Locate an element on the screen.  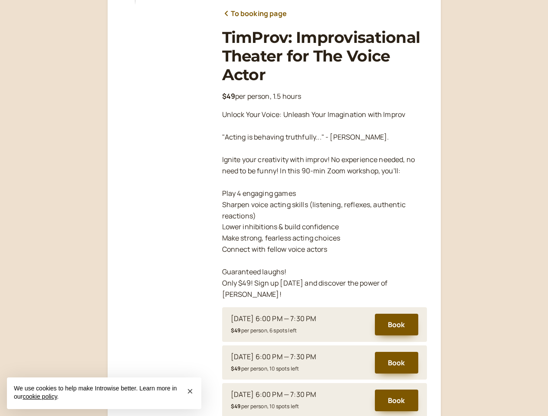
h1: TimProv: Improvisational Theater for The Voice Actor is located at coordinates (325, 56).